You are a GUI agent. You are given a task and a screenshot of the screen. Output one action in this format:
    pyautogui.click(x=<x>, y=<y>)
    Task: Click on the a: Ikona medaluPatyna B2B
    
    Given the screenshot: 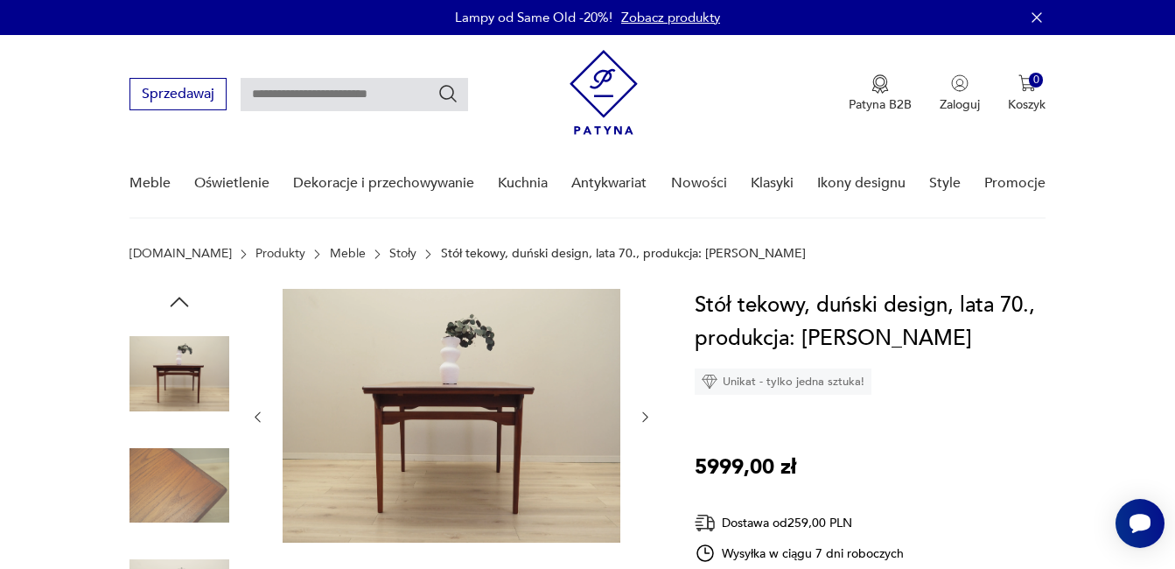 What is the action you would take?
    pyautogui.click(x=880, y=94)
    